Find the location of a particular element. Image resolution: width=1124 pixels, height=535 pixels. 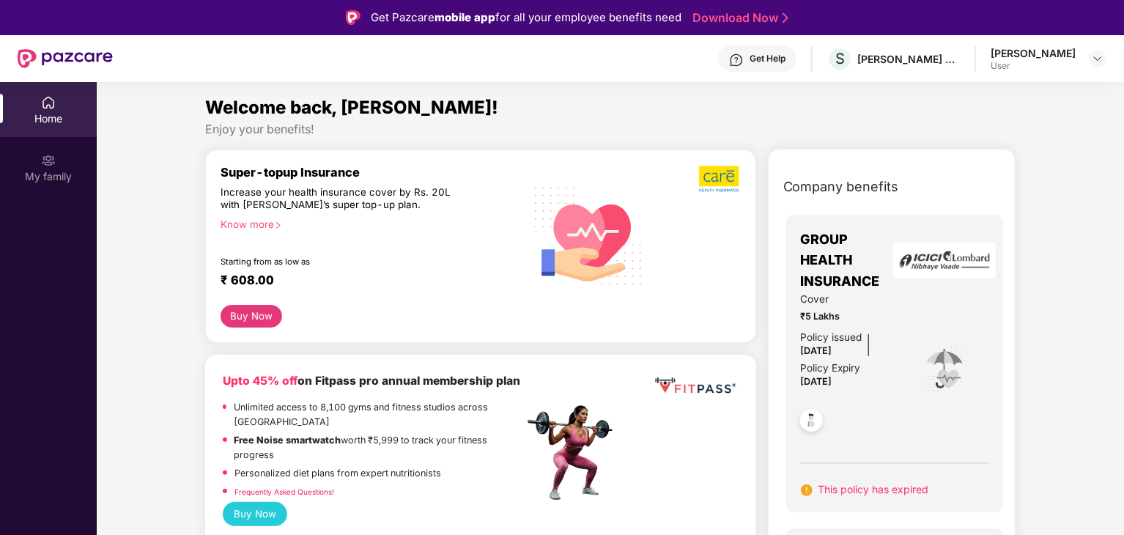

img: svg+xml;base64,PHN2ZyB4bWxucz0iaHR0cDovL3d3dy53My5vcmcvMjAwMC9zdmciIHdpZHRoPSIxNiIgaGVpZ2h0PSIxNi... is located at coordinates (807, 490).